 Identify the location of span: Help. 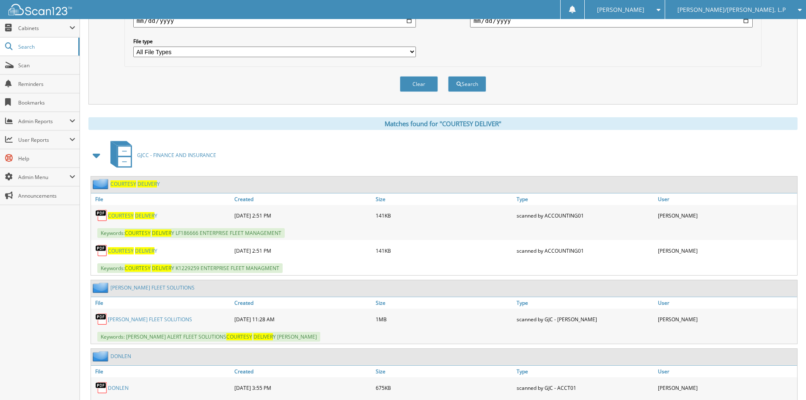
(47, 158).